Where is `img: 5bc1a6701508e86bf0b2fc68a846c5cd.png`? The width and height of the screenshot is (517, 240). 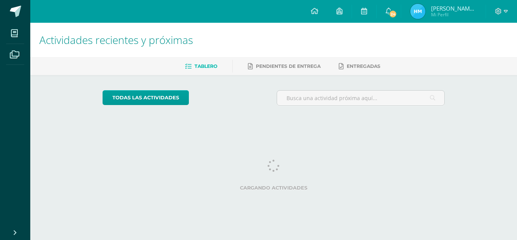 img: 5bc1a6701508e86bf0b2fc68a846c5cd.png is located at coordinates (418, 11).